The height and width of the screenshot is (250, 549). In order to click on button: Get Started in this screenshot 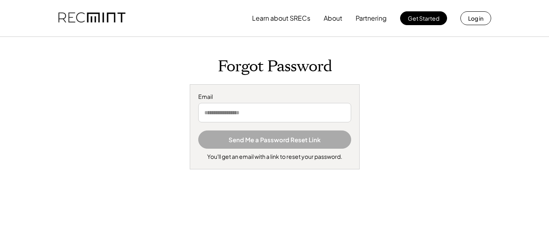, I will do `click(423, 18)`.